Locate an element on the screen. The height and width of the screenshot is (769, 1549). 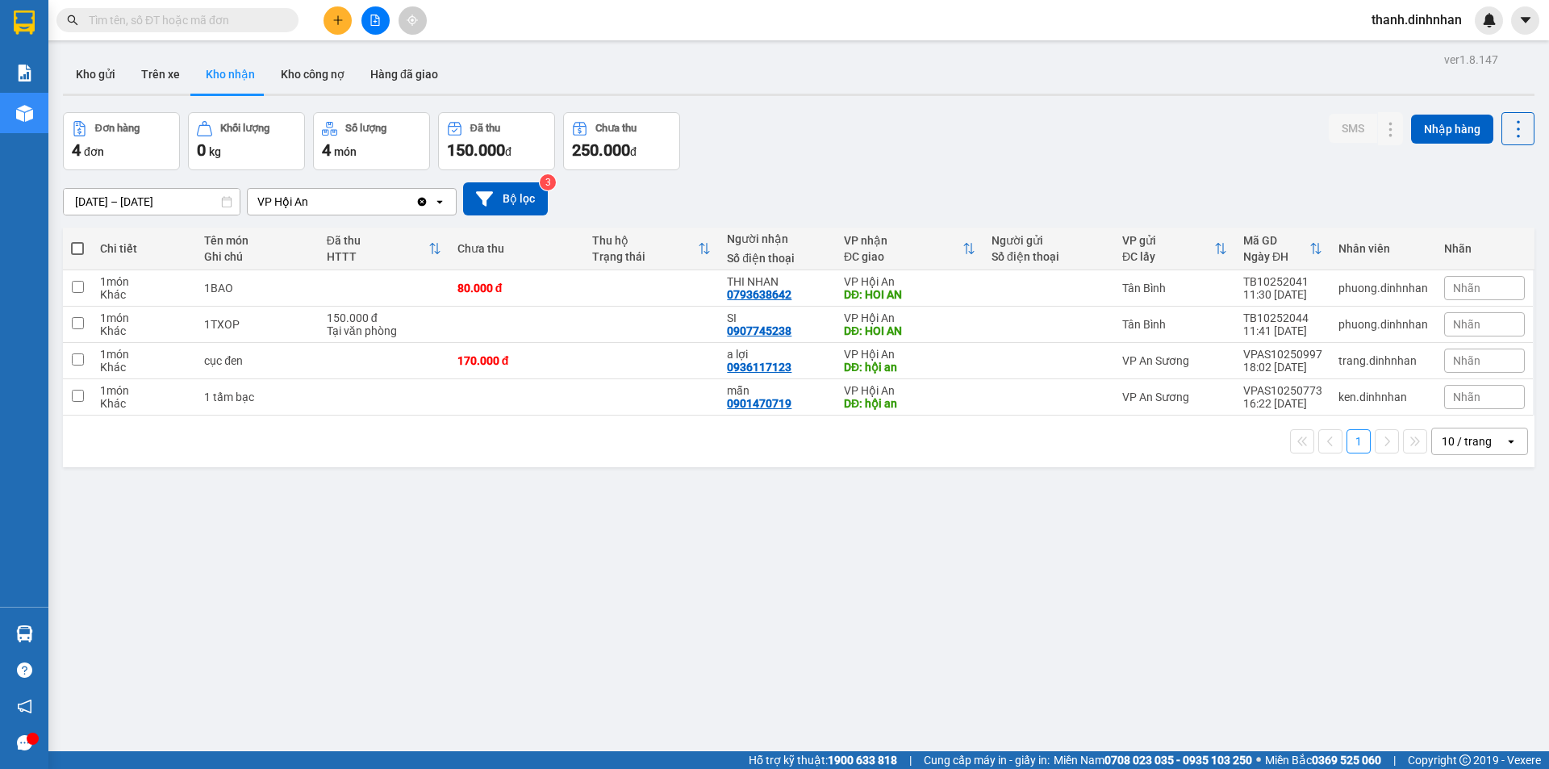
div: cục đen is located at coordinates (257, 361).